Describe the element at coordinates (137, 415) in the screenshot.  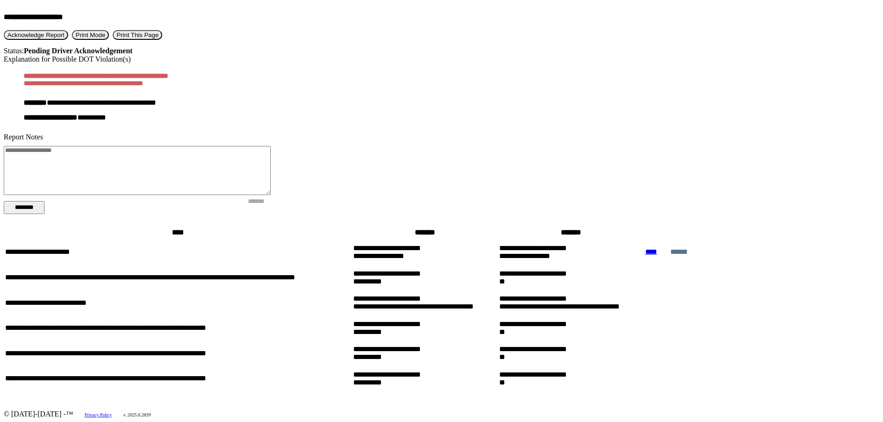
I see `span: v. 2025.6.2839` at that location.